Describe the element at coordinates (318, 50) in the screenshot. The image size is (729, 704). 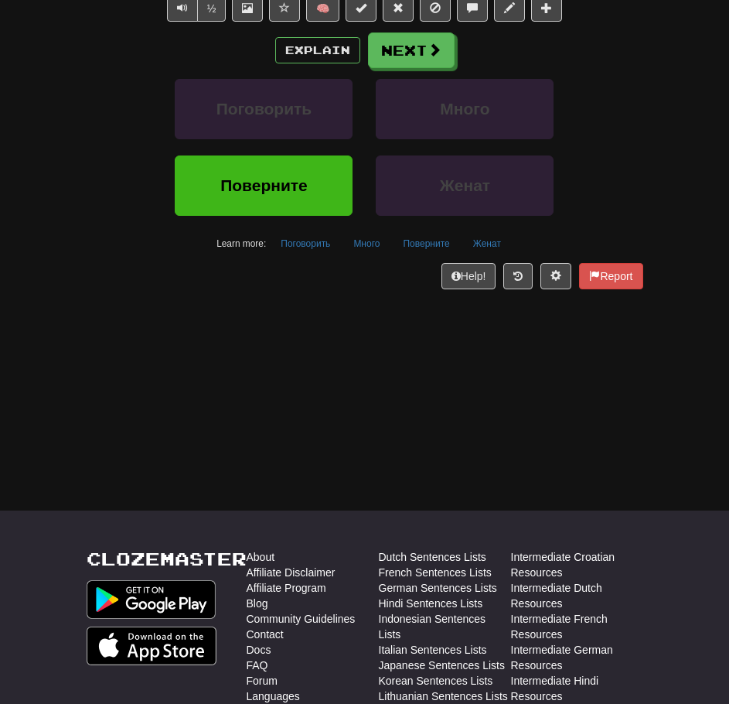
I see `button: Explain` at that location.